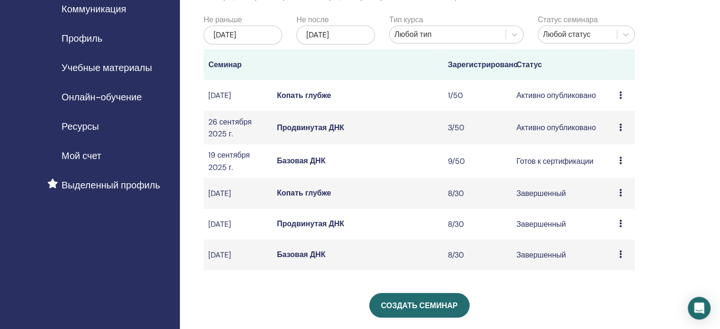 The image size is (720, 329). I want to click on font: Статус, so click(529, 64).